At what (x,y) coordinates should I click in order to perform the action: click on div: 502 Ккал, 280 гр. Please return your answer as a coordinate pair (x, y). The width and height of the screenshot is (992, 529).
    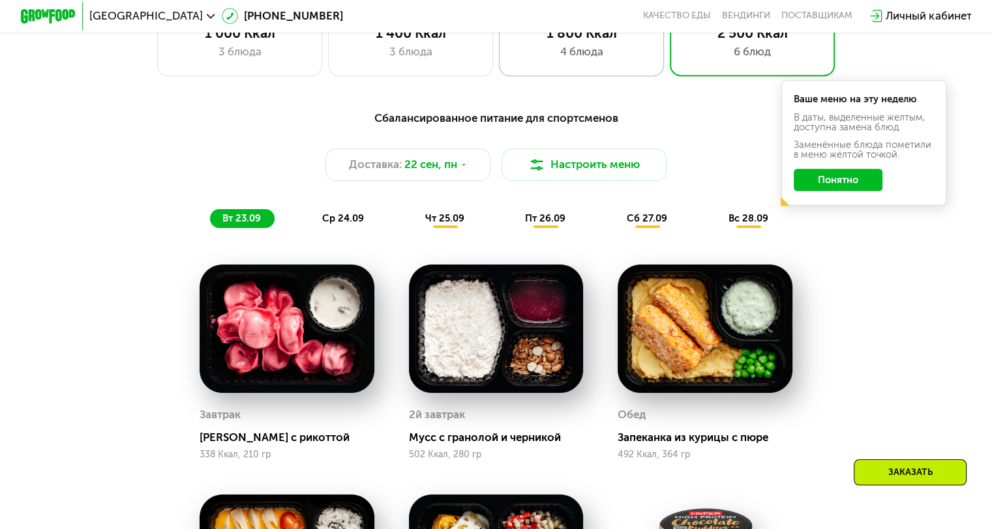
    Looking at the image, I should click on (496, 455).